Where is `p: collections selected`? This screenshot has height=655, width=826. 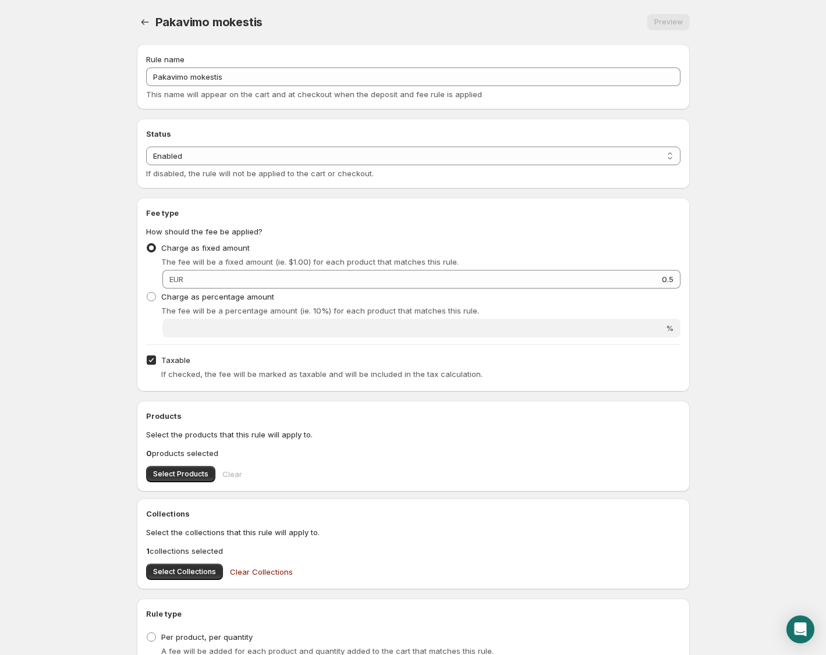
p: collections selected is located at coordinates (413, 551).